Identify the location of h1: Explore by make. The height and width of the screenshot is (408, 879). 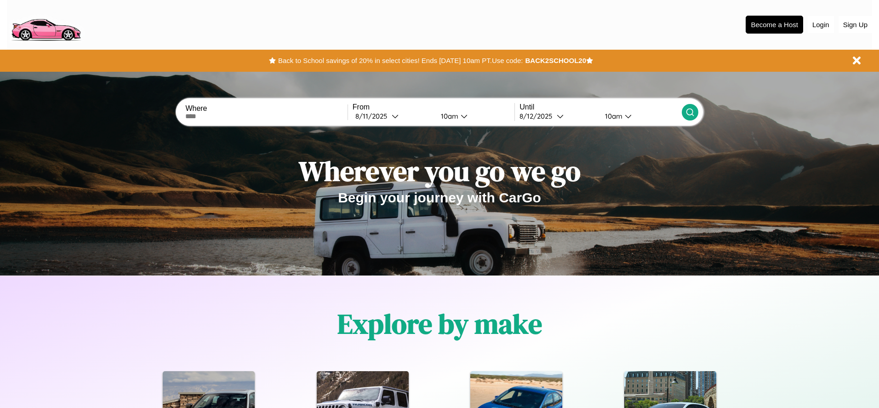
(440, 324).